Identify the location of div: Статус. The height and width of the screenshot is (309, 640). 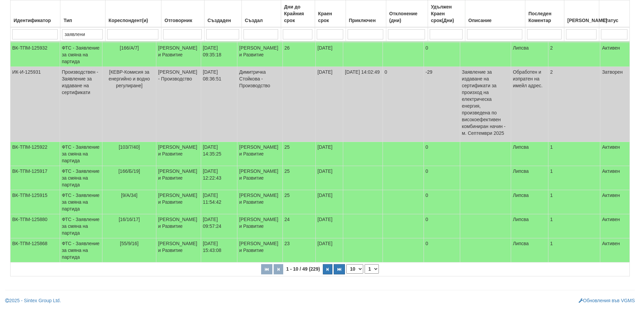
(614, 20).